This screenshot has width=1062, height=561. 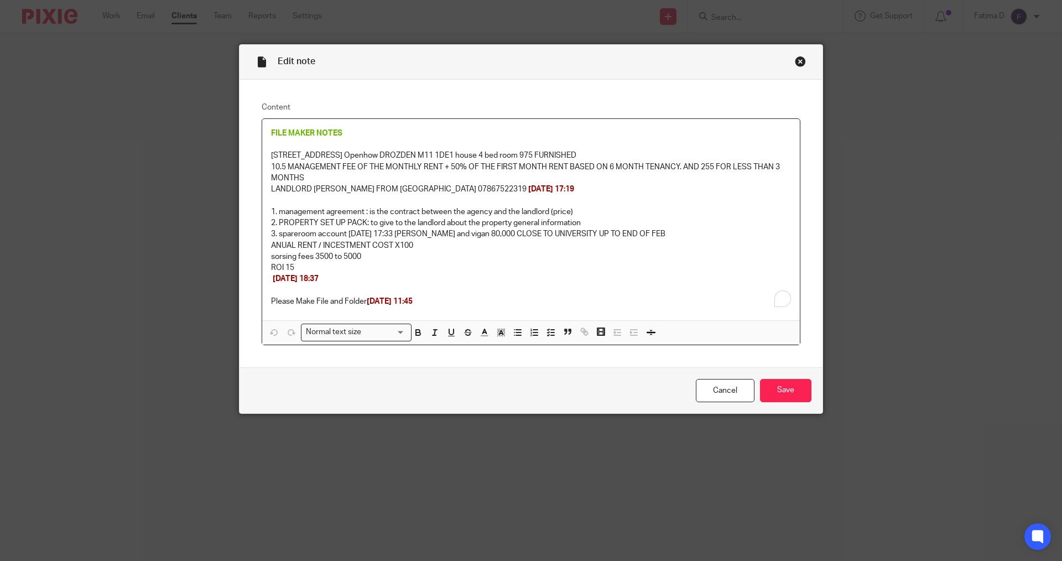 I want to click on input: Save, so click(x=786, y=391).